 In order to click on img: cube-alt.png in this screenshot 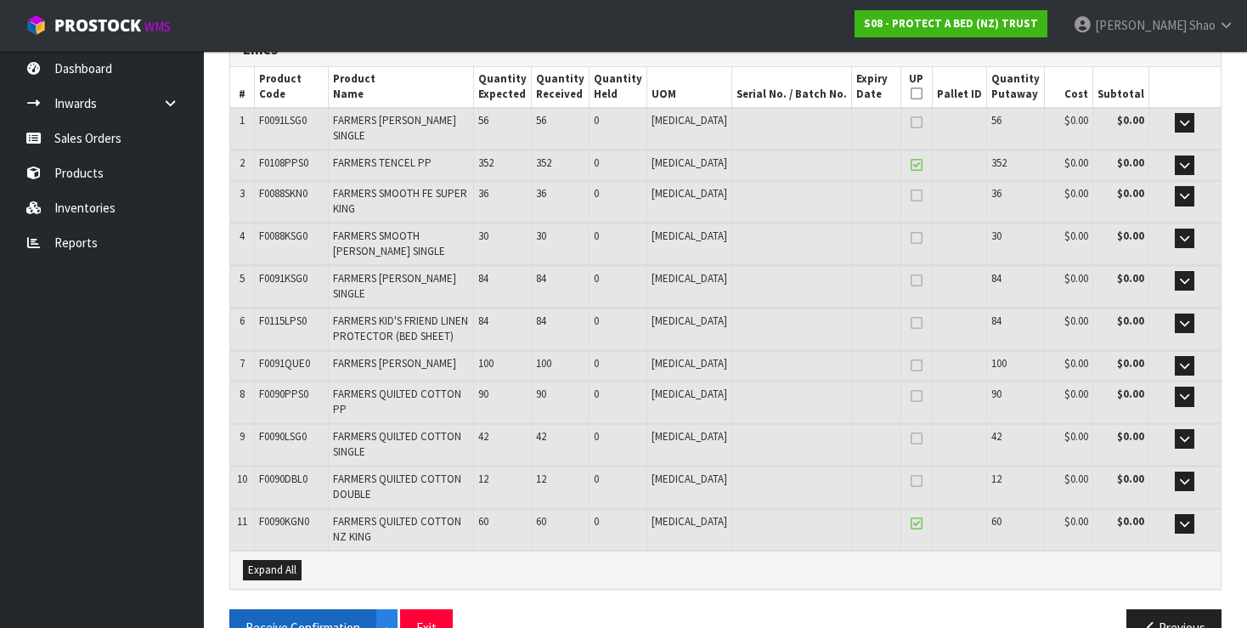, I will do `click(36, 25)`.